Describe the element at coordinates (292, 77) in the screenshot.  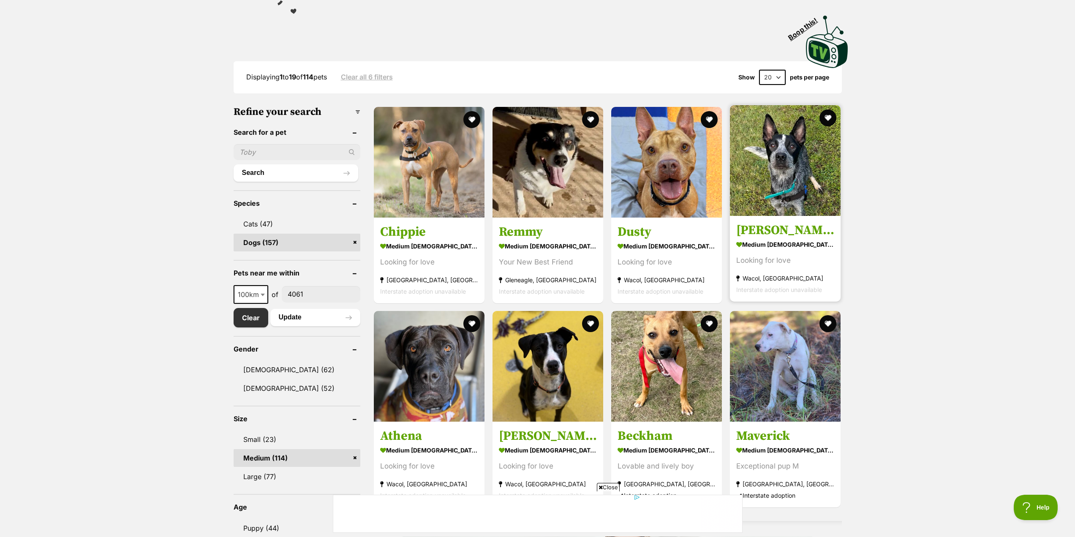
I see `strong: 19` at that location.